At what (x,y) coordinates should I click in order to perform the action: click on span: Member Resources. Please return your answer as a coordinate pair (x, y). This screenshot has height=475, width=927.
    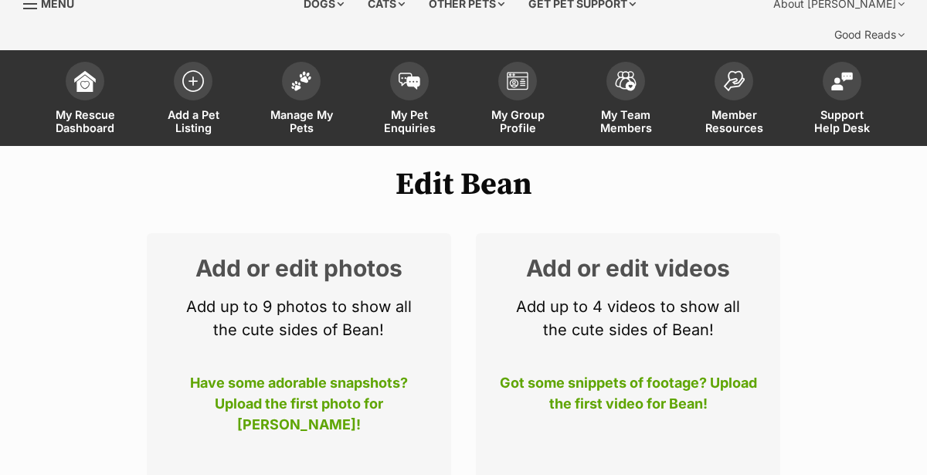
    Looking at the image, I should click on (734, 121).